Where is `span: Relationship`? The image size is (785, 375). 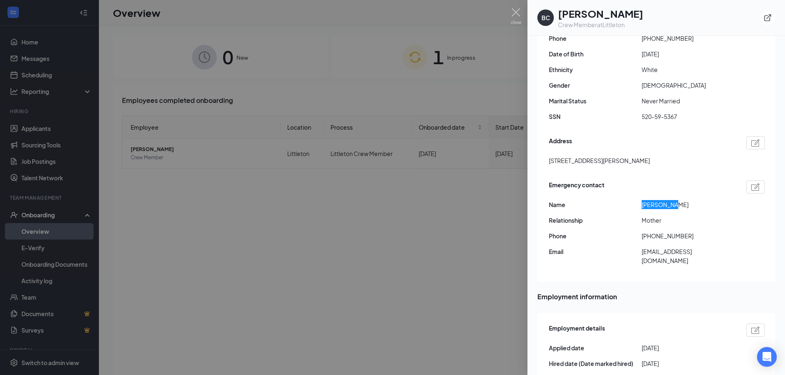
span: Relationship is located at coordinates (595, 220).